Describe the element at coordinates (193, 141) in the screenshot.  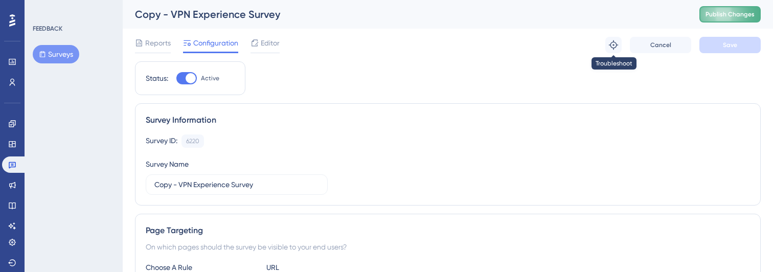
I see `div: 6220` at that location.